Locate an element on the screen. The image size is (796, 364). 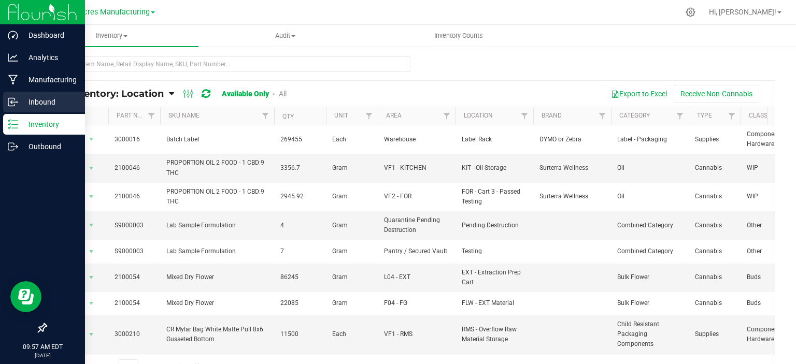
span: Bulk Flower is located at coordinates (649, 303).